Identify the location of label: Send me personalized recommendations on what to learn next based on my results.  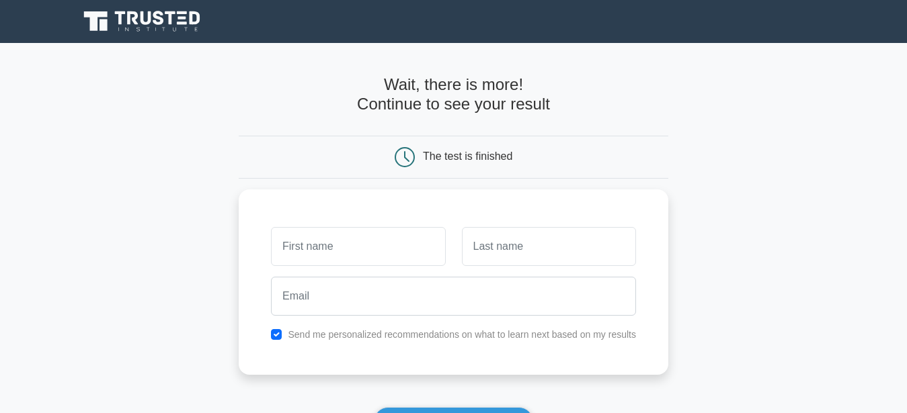
(462, 335).